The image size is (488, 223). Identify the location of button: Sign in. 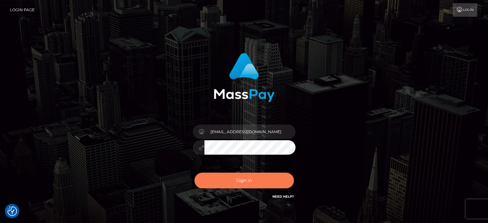
(244, 180).